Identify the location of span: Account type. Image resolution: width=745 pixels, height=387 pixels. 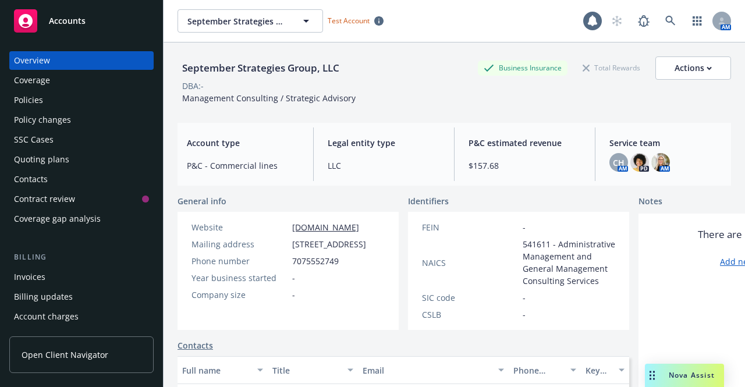
(243, 143).